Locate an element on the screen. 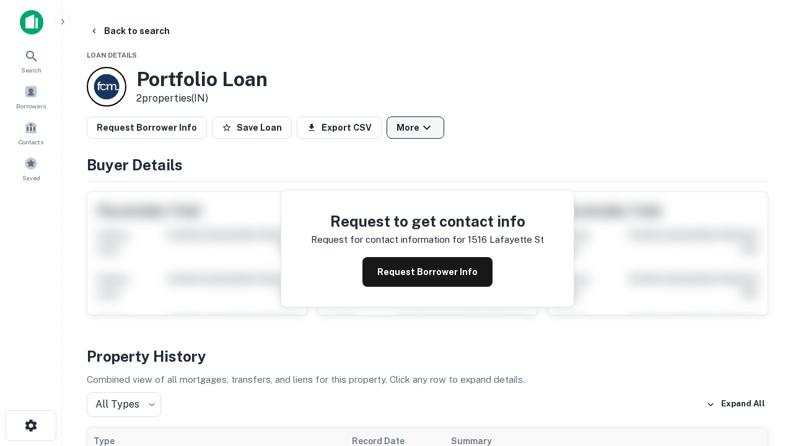 The height and width of the screenshot is (446, 793). h4: Property History is located at coordinates (427, 356).